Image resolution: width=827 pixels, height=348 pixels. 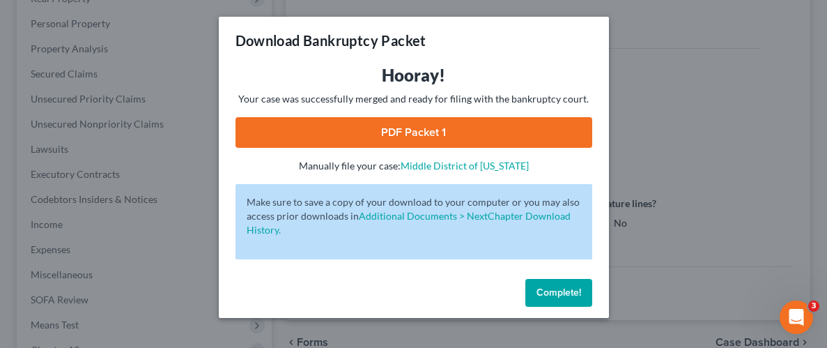 I want to click on span: Complete!, so click(x=559, y=292).